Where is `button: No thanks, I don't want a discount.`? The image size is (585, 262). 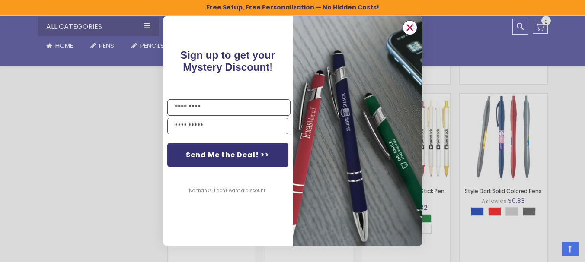 button: No thanks, I don't want a discount. is located at coordinates (227, 191).